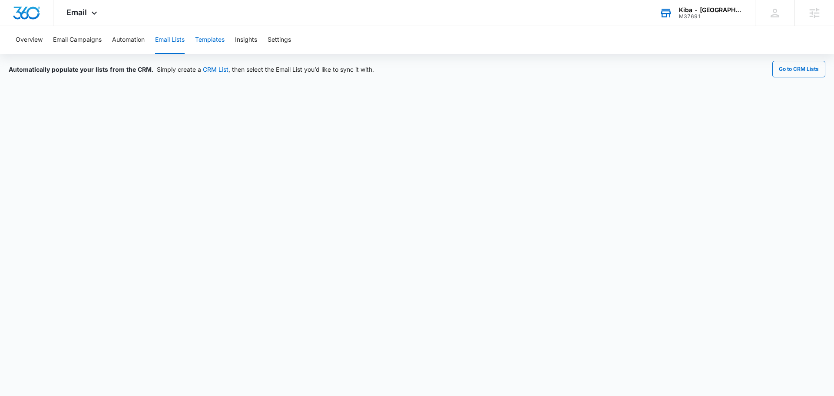  I want to click on span: Email, so click(76, 12).